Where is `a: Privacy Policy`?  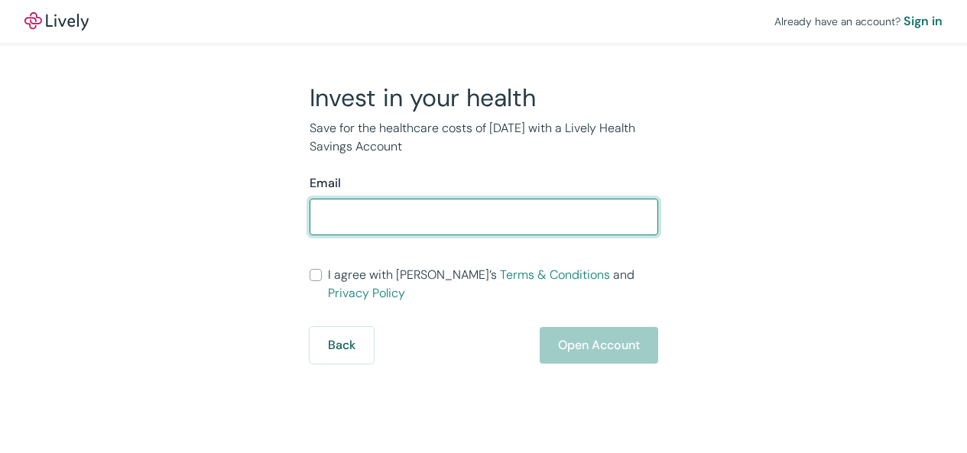 a: Privacy Policy is located at coordinates (366, 293).